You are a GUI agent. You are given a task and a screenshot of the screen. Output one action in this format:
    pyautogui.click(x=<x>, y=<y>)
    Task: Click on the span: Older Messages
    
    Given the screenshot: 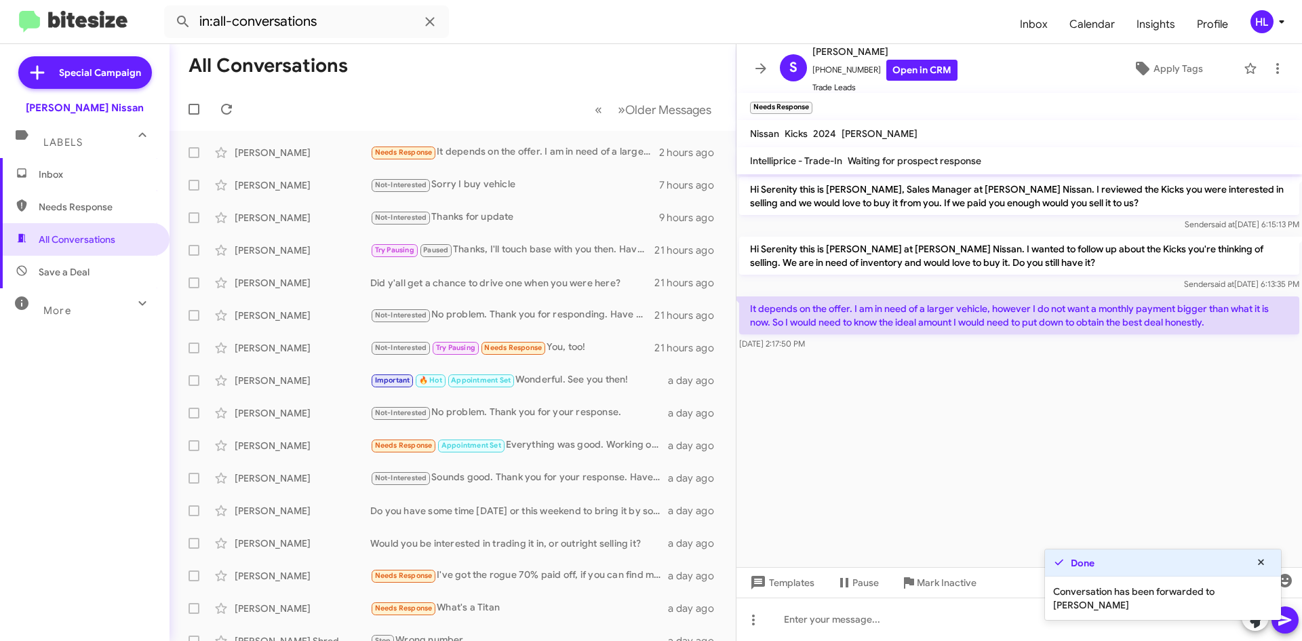 What is the action you would take?
    pyautogui.click(x=668, y=110)
    